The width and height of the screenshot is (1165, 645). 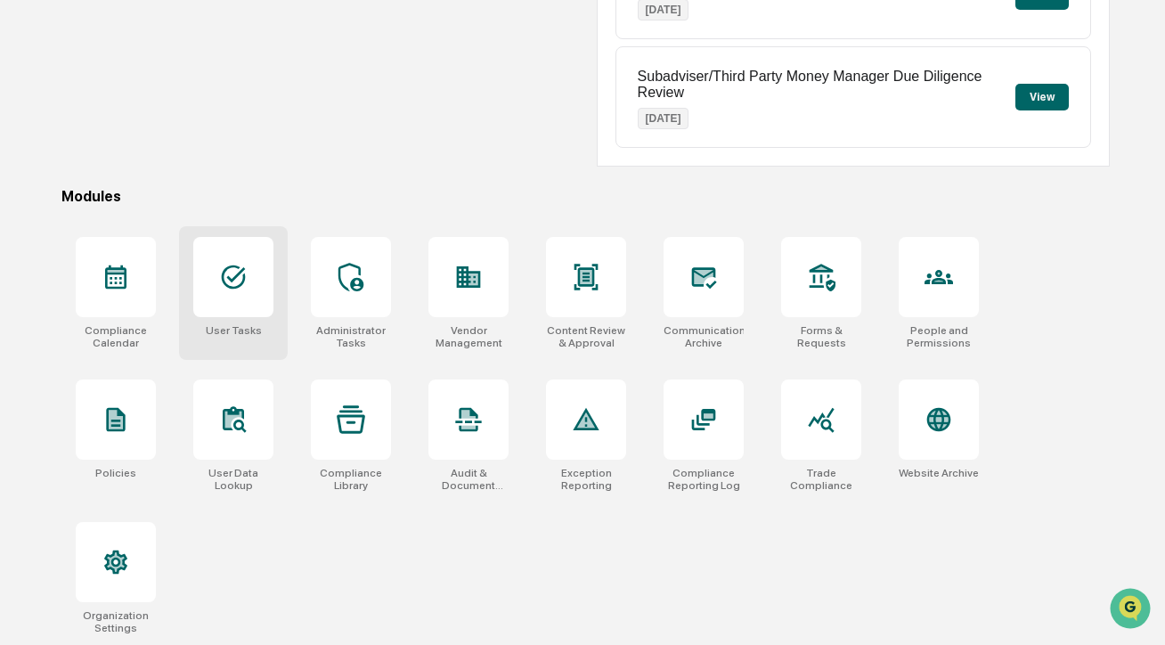 What do you see at coordinates (233, 479) in the screenshot?
I see `div: User Data Lookup` at bounding box center [233, 479].